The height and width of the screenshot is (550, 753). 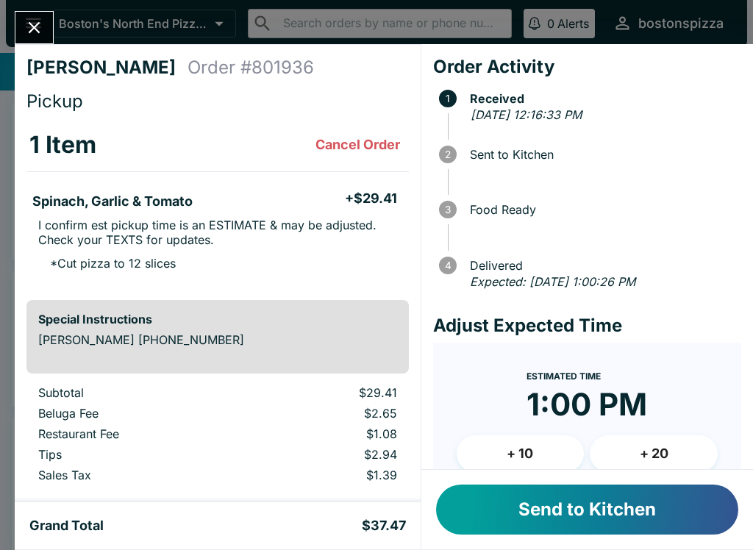 What do you see at coordinates (218, 232) in the screenshot?
I see `p: I confirm est pickup time is an ESTIMATE & may be adjusted. Check your TEXTS for updates.` at bounding box center [218, 232].